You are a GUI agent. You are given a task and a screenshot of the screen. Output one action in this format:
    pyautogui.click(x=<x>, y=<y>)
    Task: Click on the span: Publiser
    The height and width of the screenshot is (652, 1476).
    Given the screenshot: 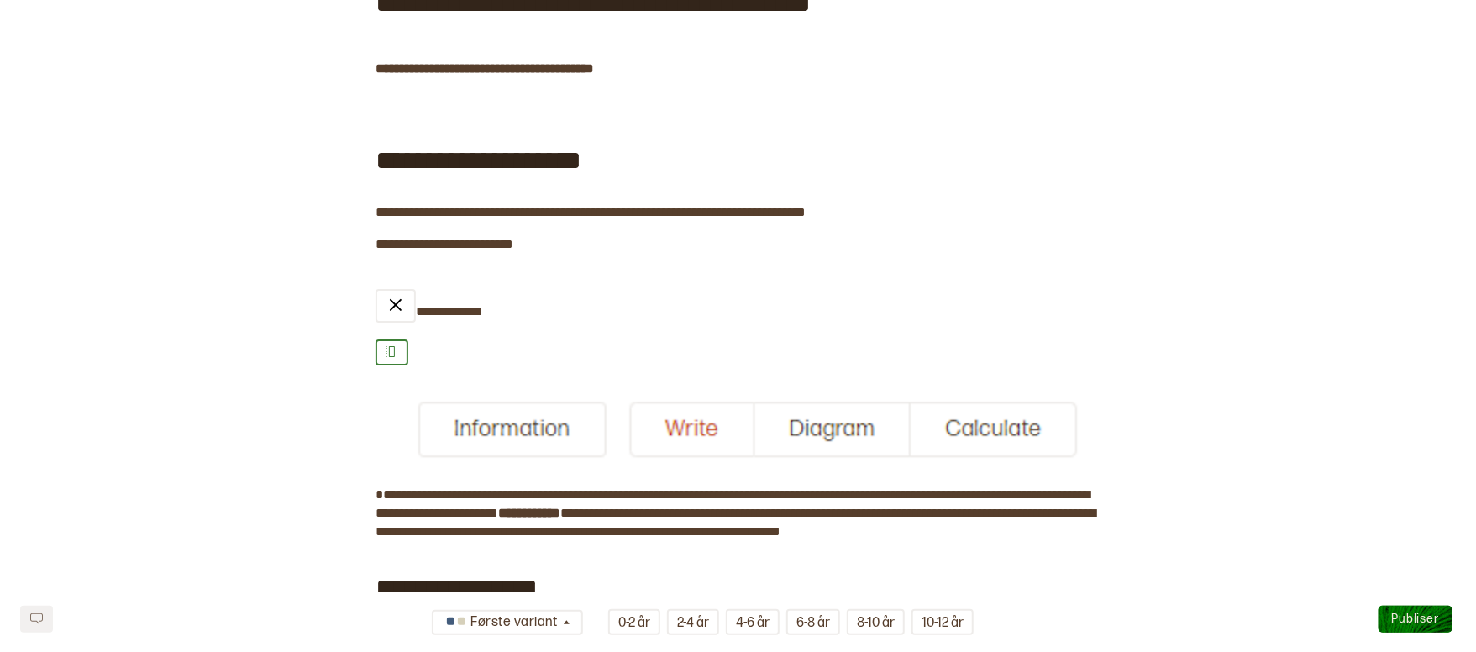 What is the action you would take?
    pyautogui.click(x=1415, y=618)
    